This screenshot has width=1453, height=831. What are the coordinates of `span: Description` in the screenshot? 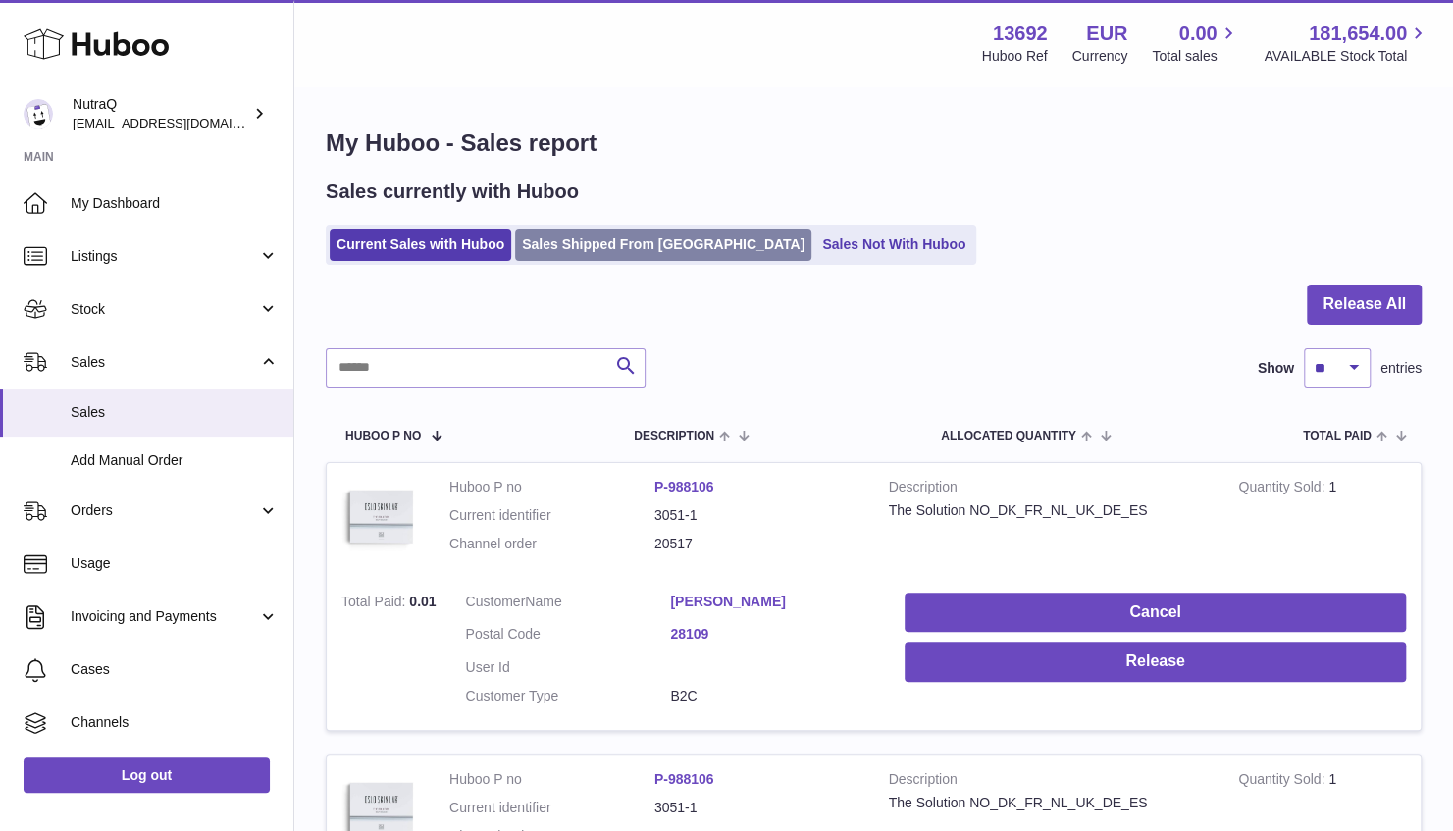 It's located at (674, 436).